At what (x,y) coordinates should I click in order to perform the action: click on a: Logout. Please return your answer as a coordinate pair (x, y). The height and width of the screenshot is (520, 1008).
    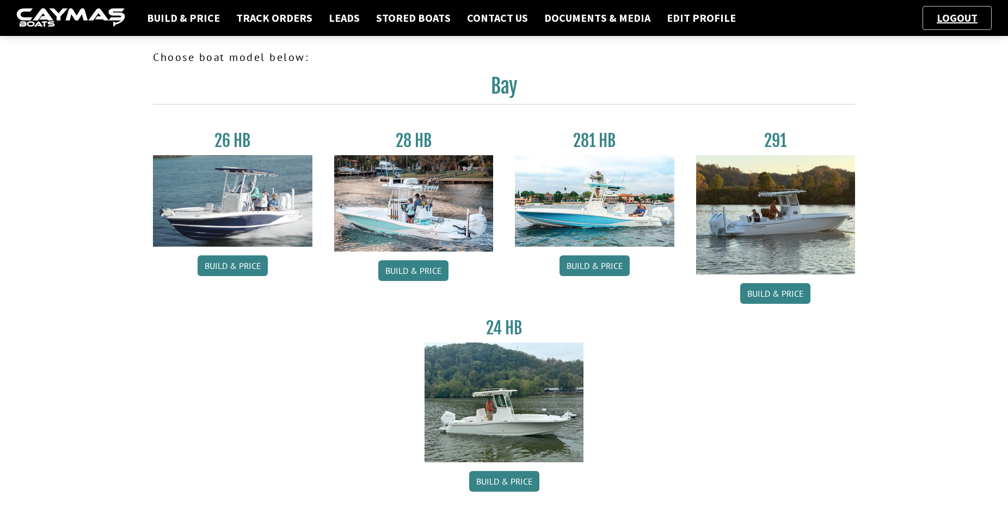
    Looking at the image, I should click on (957, 17).